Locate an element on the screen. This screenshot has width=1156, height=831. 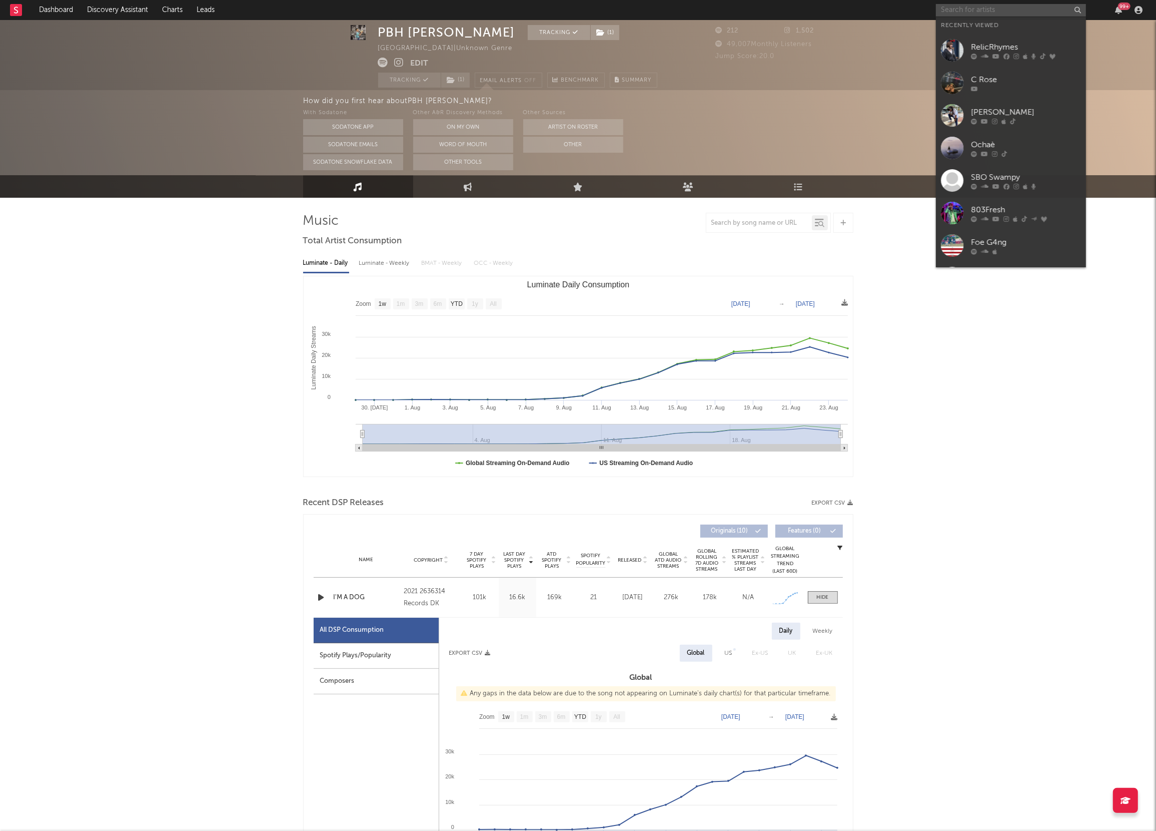
div: Global Streaming Trend (Last 60D) is located at coordinates (785, 560).